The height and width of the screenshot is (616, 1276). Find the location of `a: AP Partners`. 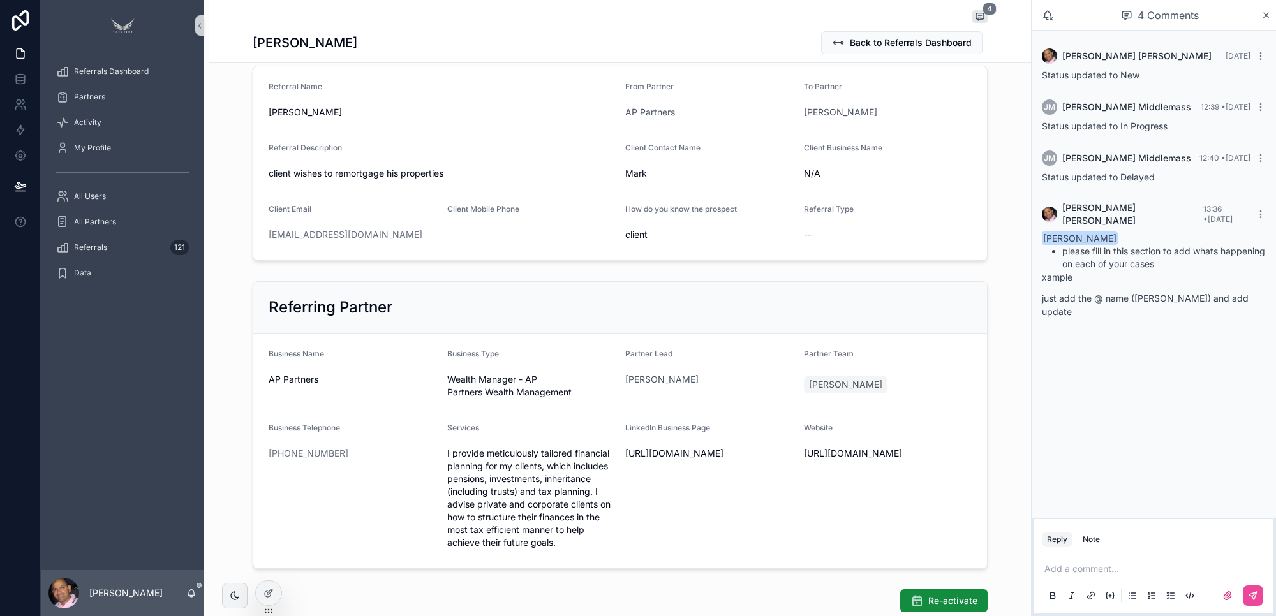

a: AP Partners is located at coordinates (650, 112).